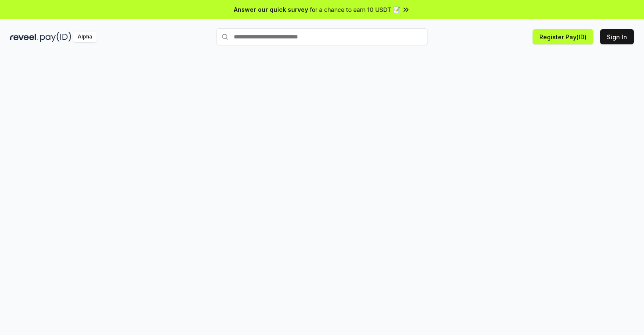 The image size is (644, 335). I want to click on img: pay_id, so click(56, 37).